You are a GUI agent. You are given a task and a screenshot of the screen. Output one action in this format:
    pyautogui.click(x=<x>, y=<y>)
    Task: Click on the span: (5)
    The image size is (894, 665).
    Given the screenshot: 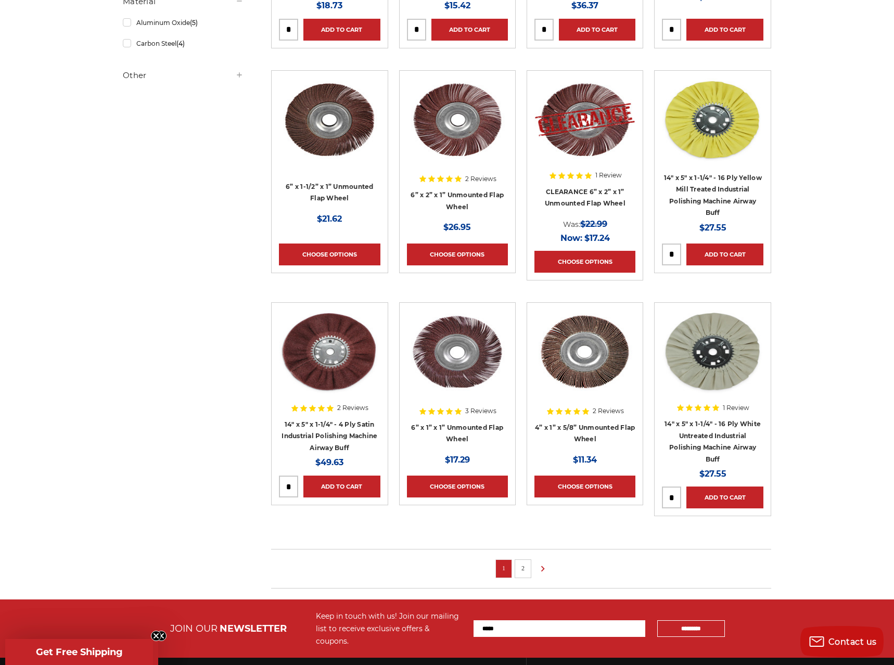 What is the action you would take?
    pyautogui.click(x=194, y=22)
    